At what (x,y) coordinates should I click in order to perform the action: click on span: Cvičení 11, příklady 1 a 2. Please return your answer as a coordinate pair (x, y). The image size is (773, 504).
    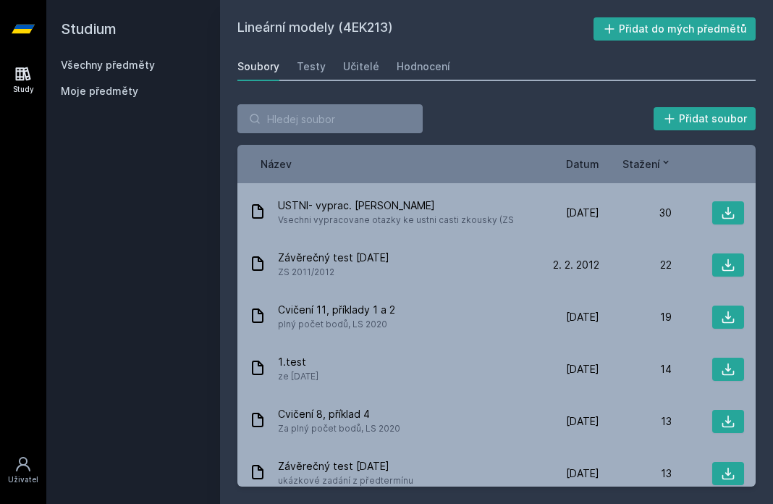
    Looking at the image, I should click on (337, 310).